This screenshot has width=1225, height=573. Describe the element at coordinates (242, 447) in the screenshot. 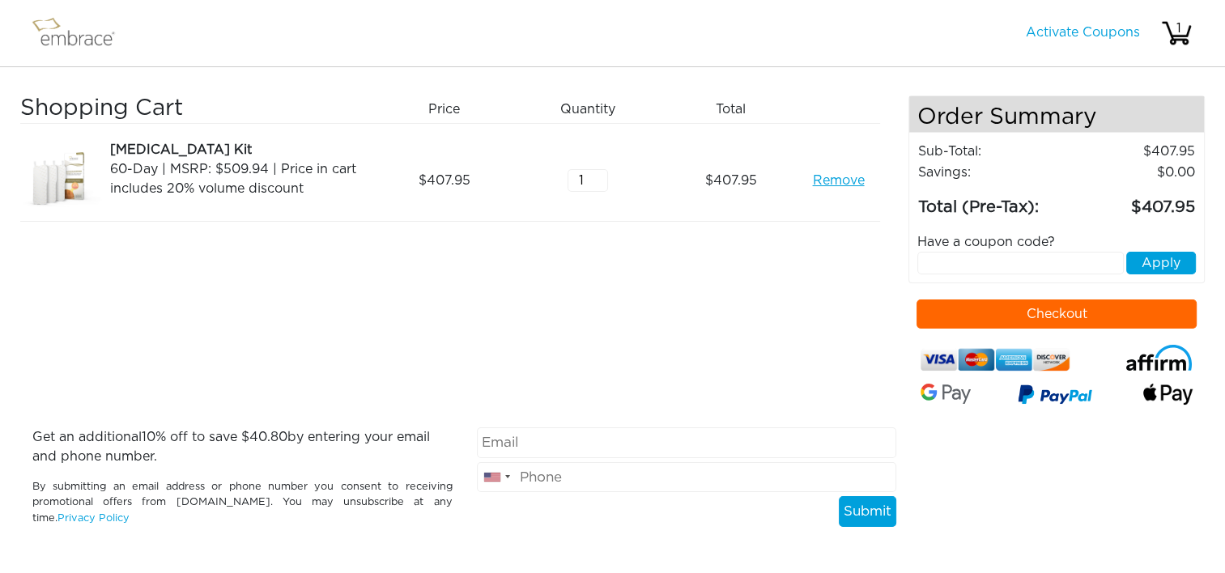

I see `p: Get an additional % off to save $ by entering your email and phone number.` at that location.